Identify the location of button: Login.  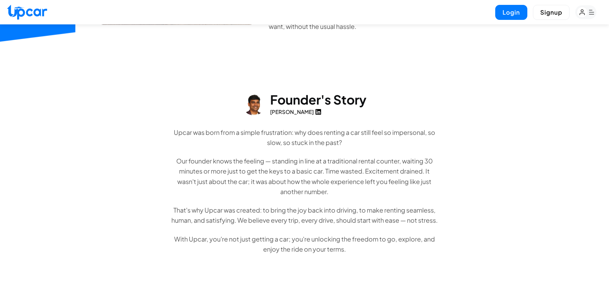
(511, 12).